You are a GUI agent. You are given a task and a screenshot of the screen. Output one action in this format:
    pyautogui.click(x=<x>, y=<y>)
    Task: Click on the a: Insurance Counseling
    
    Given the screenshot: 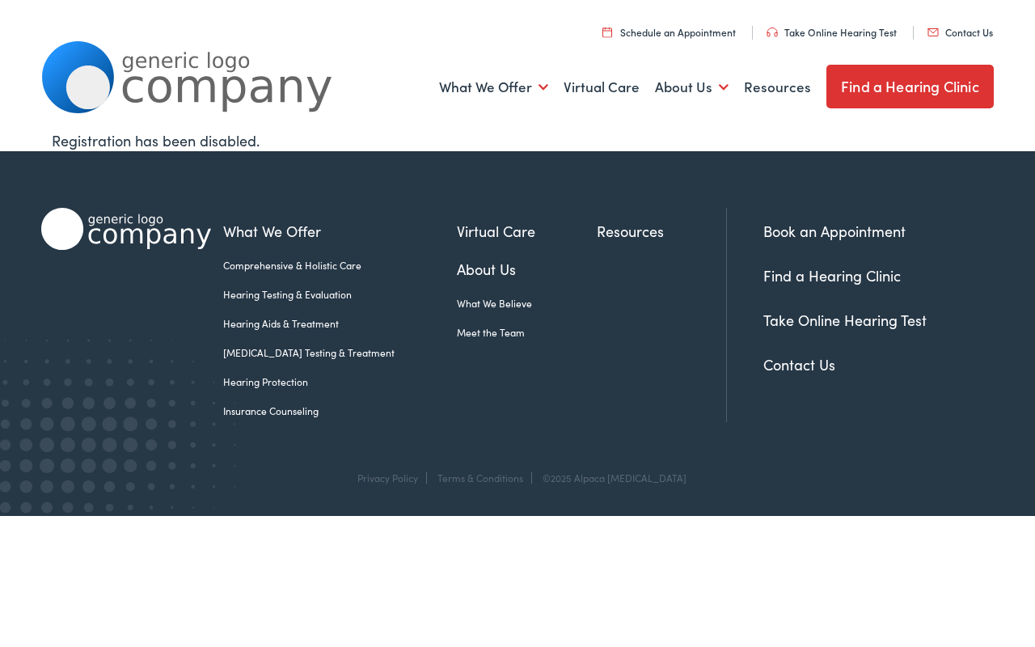 What is the action you would take?
    pyautogui.click(x=340, y=411)
    